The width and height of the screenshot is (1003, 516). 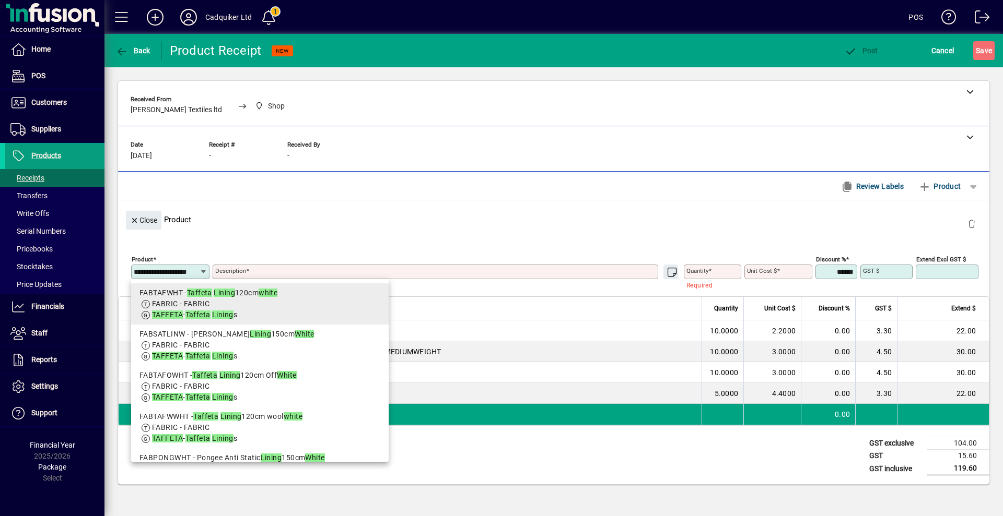 I want to click on div: FABPONGWHT - Pongee Anti Static 150cm, so click(x=260, y=458).